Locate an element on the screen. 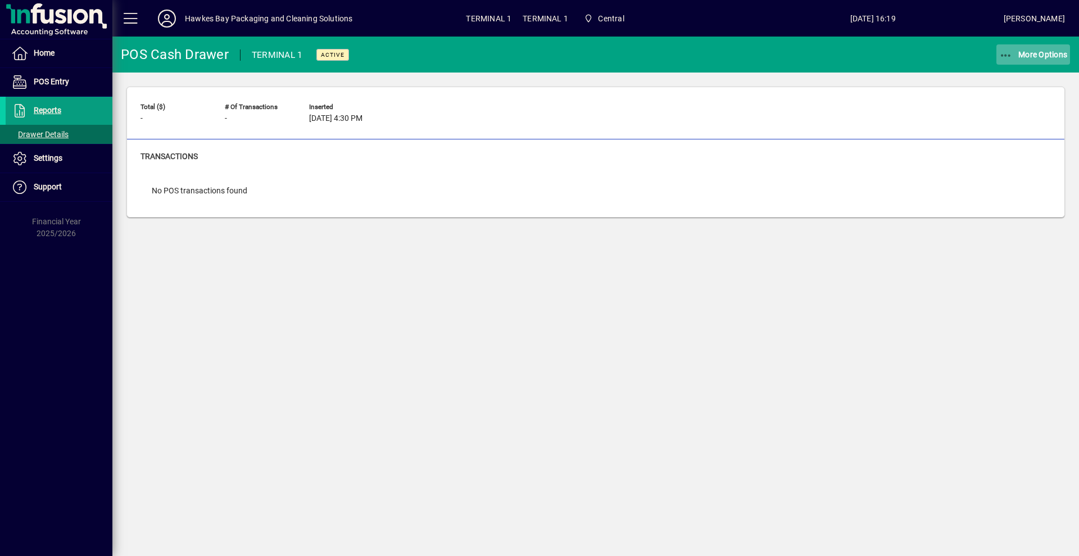 The width and height of the screenshot is (1079, 556). span: Total ($) is located at coordinates (174, 107).